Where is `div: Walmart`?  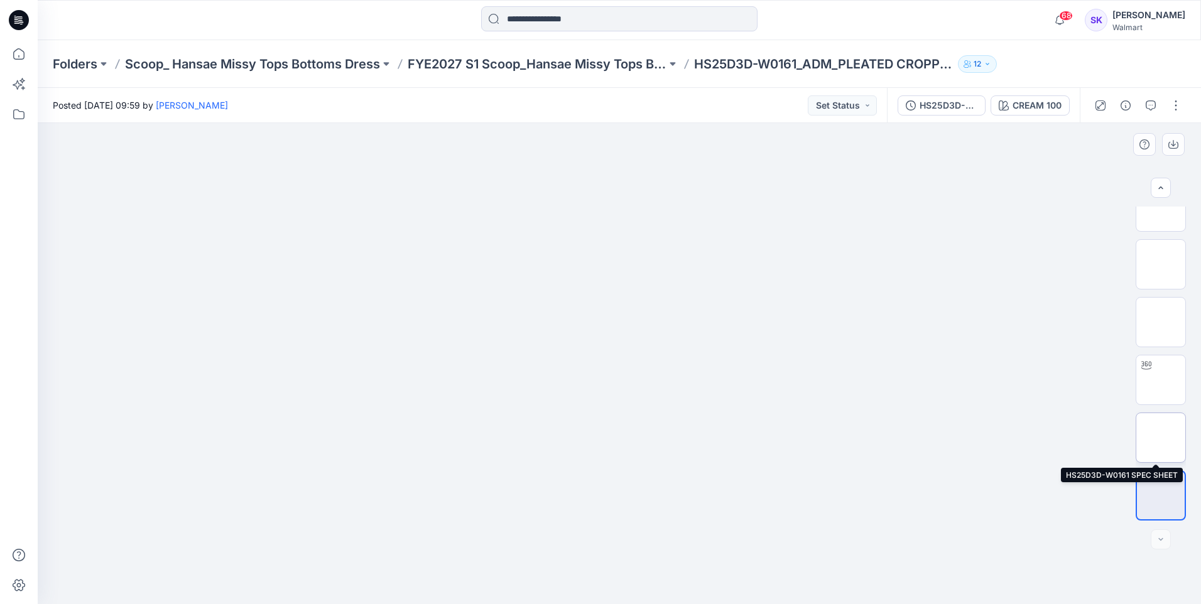 div: Walmart is located at coordinates (1149, 27).